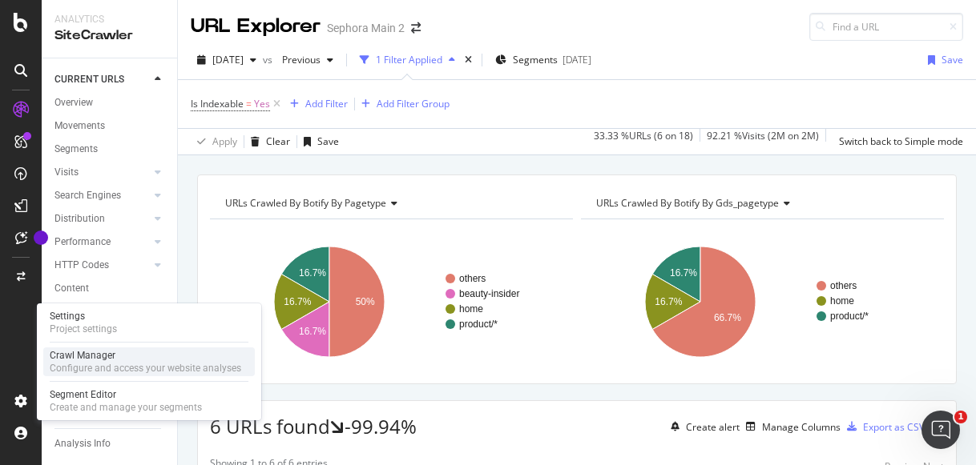 This screenshot has width=976, height=465. Describe the element at coordinates (149, 401) in the screenshot. I see `a: Segment EditorCreate and manage your segments` at that location.